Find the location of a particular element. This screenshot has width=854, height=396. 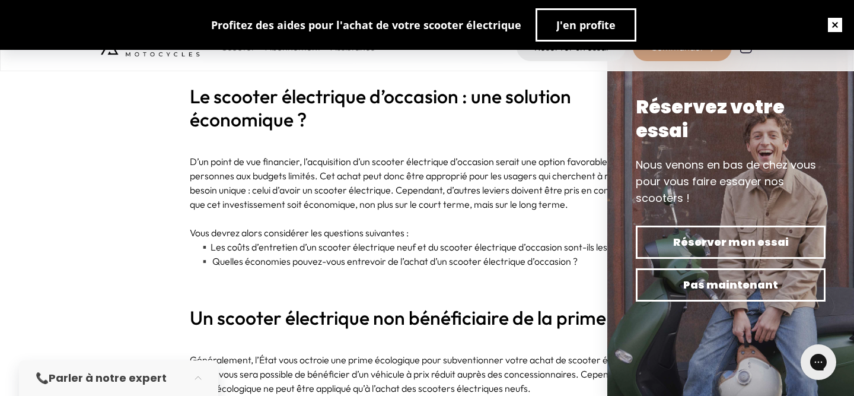

button: Gorgias live chat is located at coordinates (24, 22).